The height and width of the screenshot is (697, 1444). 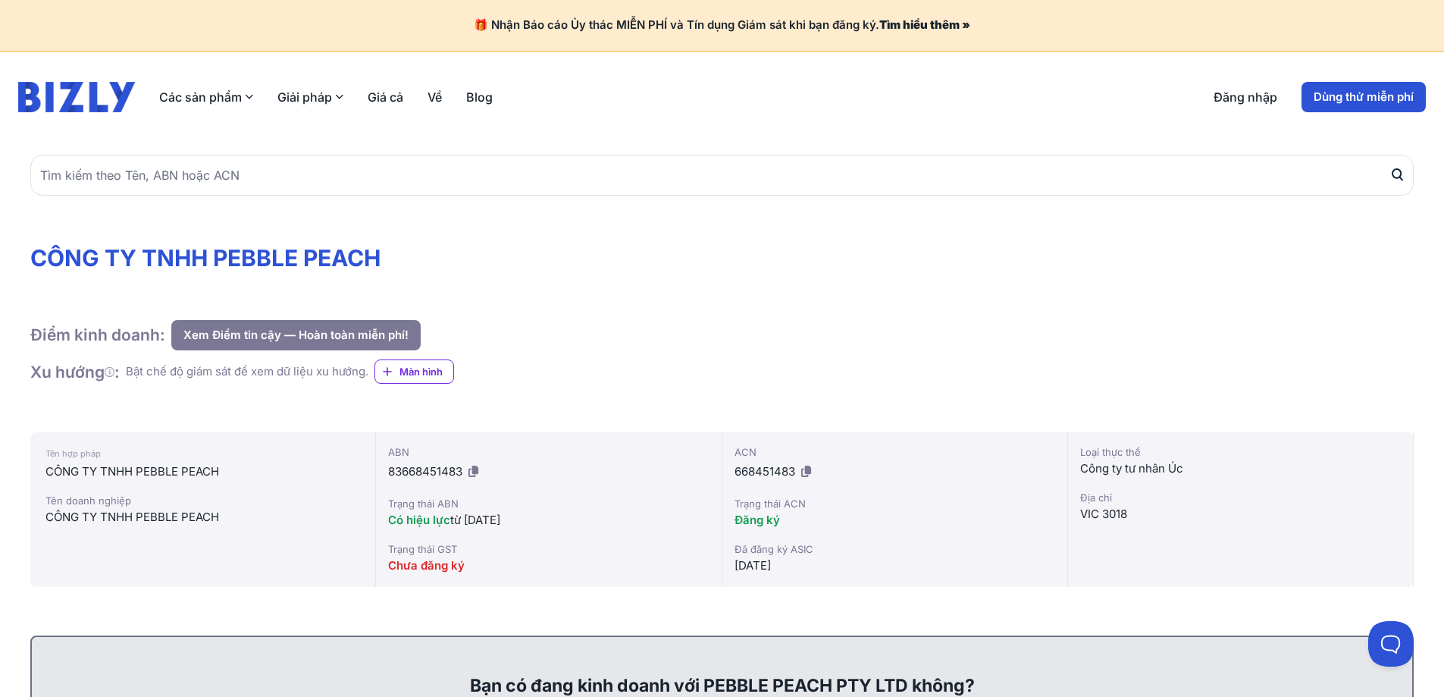 I want to click on font: Đăng ký, so click(x=757, y=519).